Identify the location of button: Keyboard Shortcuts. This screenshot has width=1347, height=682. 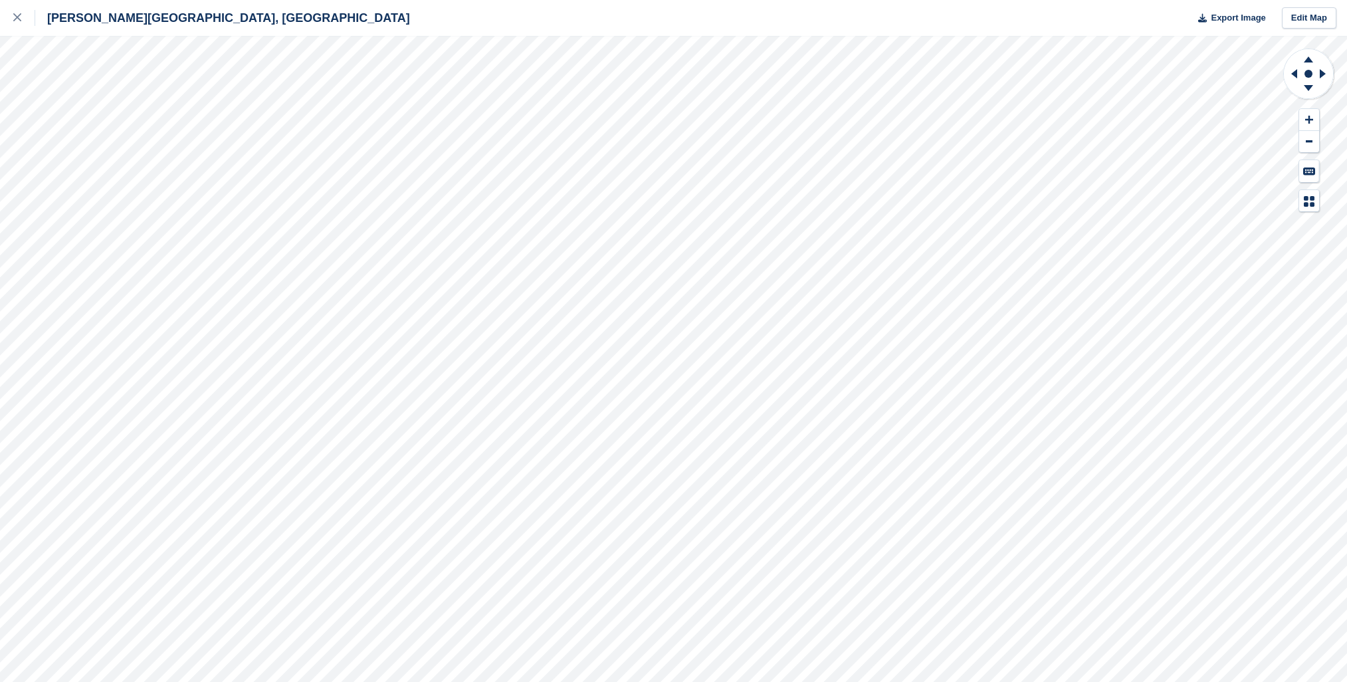
(1309, 171).